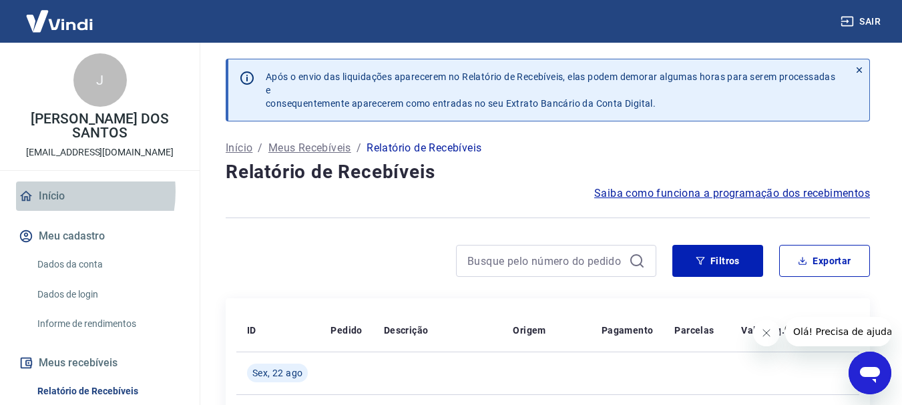 This screenshot has width=902, height=405. Describe the element at coordinates (825, 261) in the screenshot. I see `button: Exportar` at that location.